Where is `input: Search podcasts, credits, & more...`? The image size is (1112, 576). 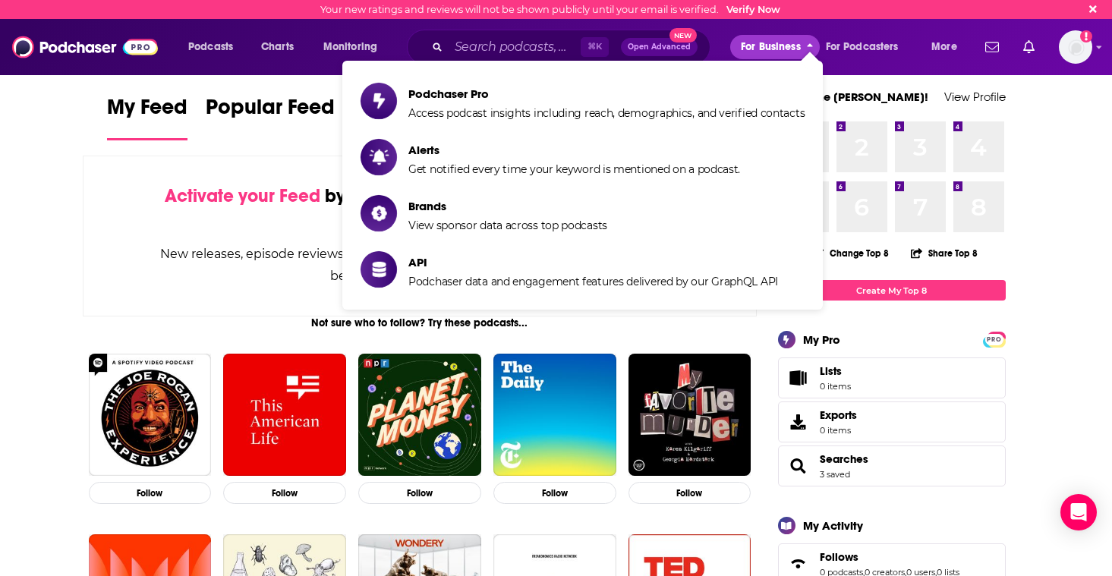 input: Search podcasts, credits, & more... is located at coordinates (515, 47).